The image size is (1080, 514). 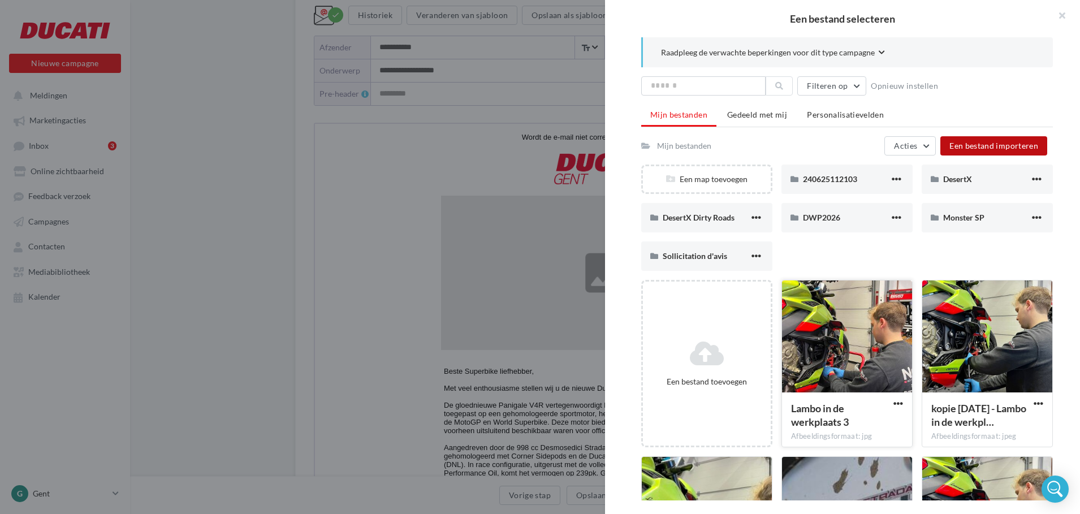 I want to click on a: Contacteer ons, so click(x=290, y=458).